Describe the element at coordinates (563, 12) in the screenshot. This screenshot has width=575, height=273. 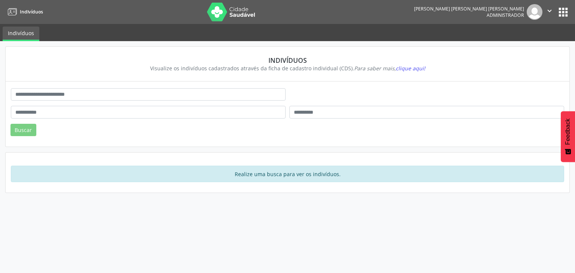
I see `button: apps` at that location.